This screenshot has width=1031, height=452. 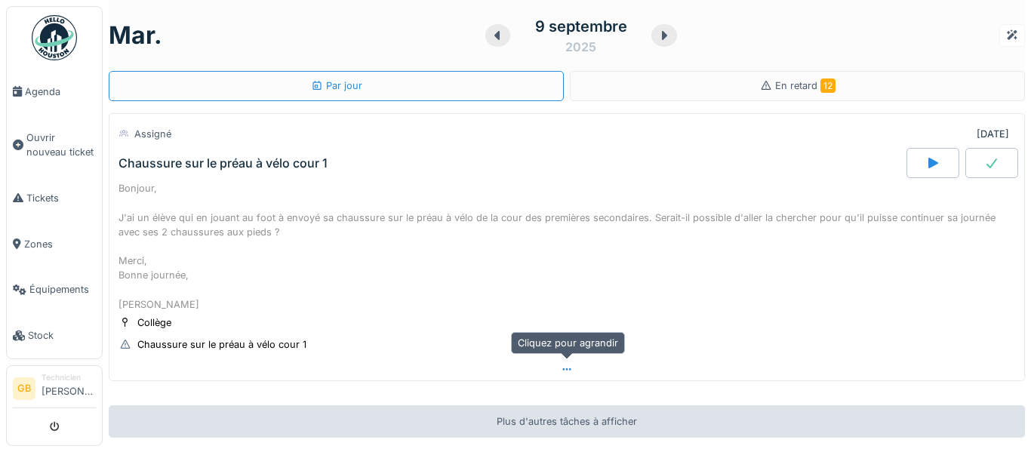 What do you see at coordinates (135, 35) in the screenshot?
I see `h1: mar.` at bounding box center [135, 35].